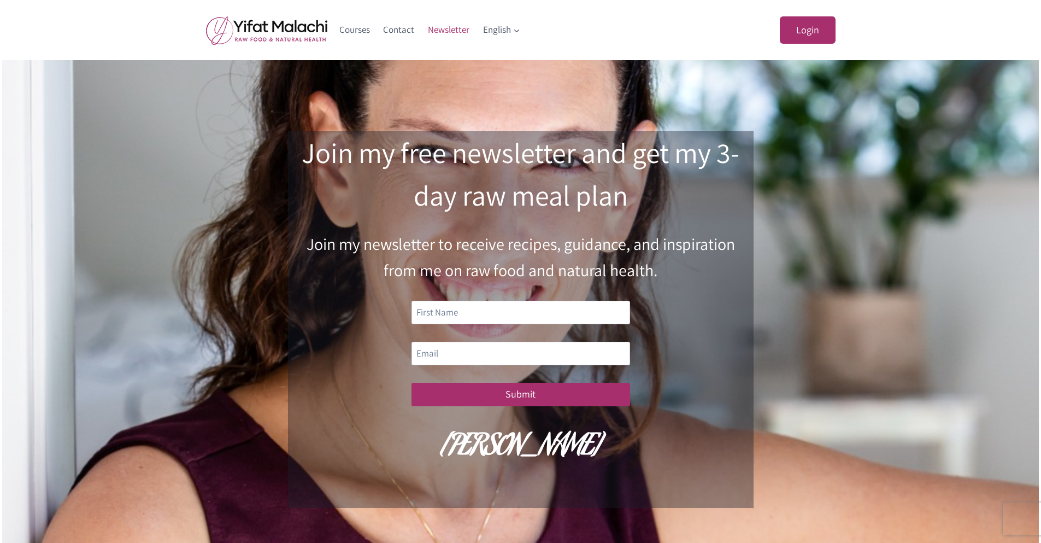  I want to click on p: Join my newsletter to receive recipes, guidance, and inspiration from me on raw food and natural ..., so click(521, 257).